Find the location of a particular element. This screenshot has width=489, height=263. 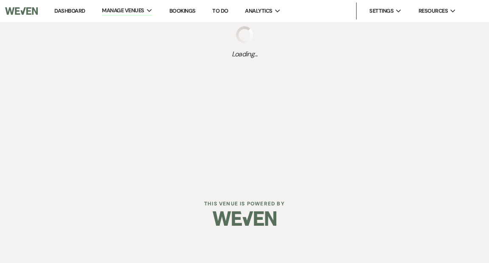

a: Bookings is located at coordinates (182, 11).